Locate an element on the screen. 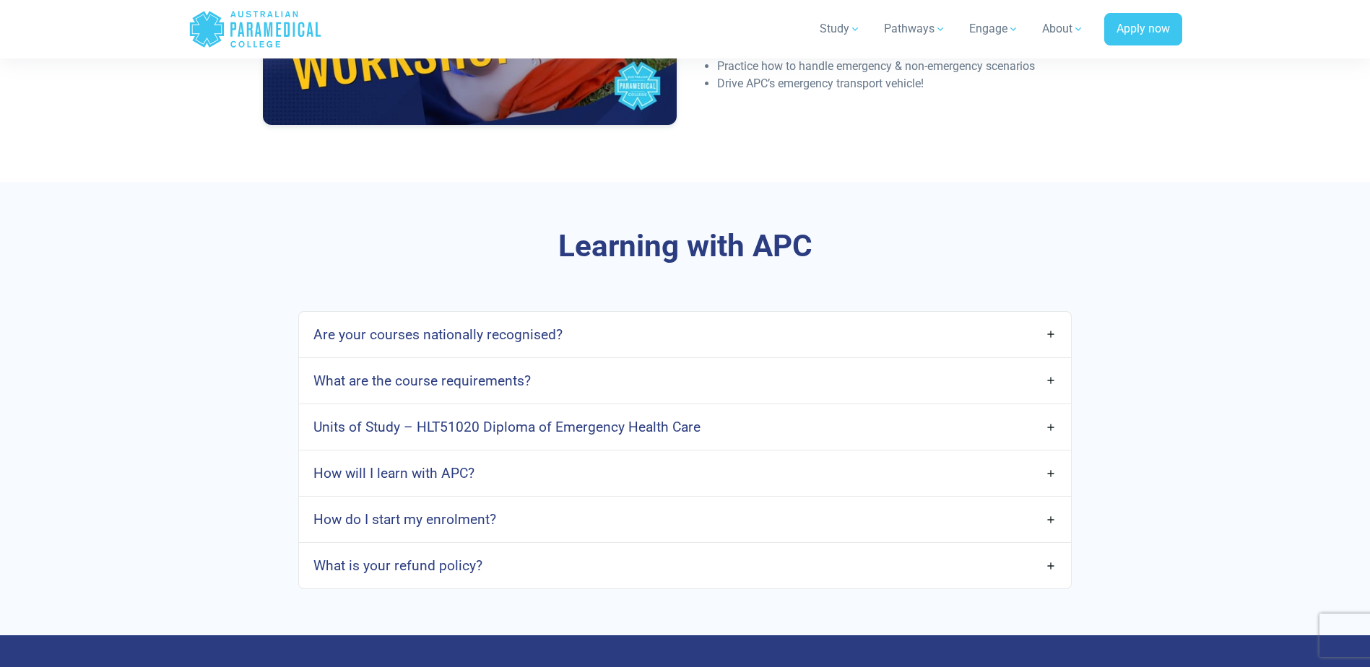 The width and height of the screenshot is (1370, 667). a: What are the course requirements? is located at coordinates (685, 381).